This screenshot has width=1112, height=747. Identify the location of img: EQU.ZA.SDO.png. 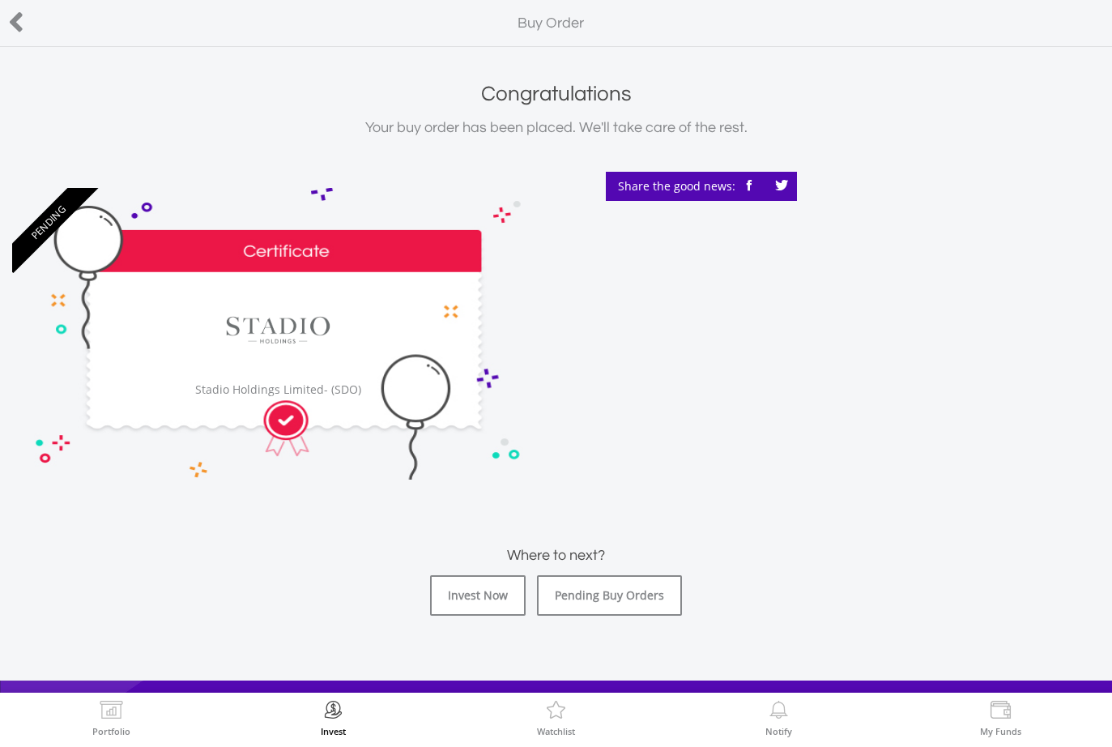
(278, 330).